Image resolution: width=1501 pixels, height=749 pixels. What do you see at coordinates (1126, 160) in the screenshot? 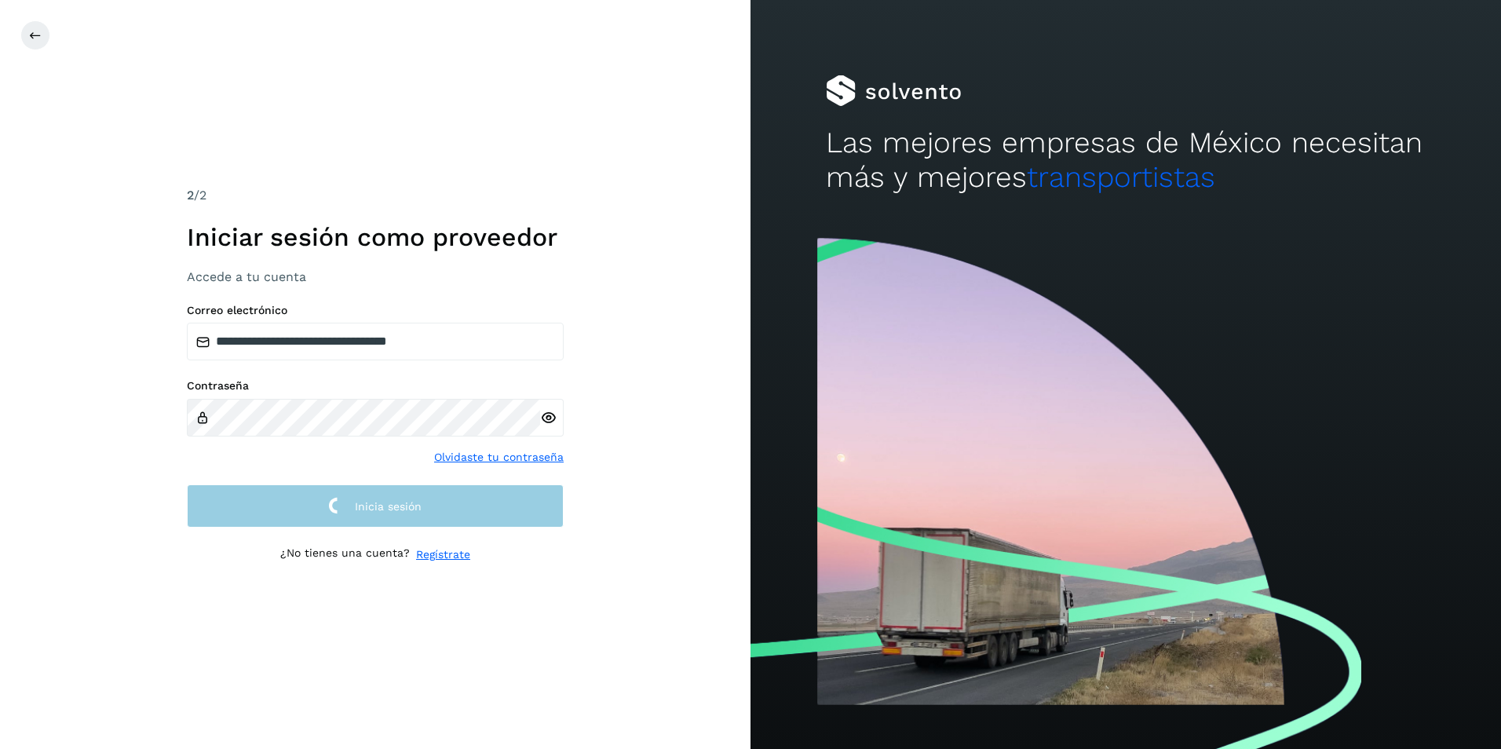
I see `h2: Las mejores empresas de México necesitan más y mejores` at bounding box center [1126, 160].